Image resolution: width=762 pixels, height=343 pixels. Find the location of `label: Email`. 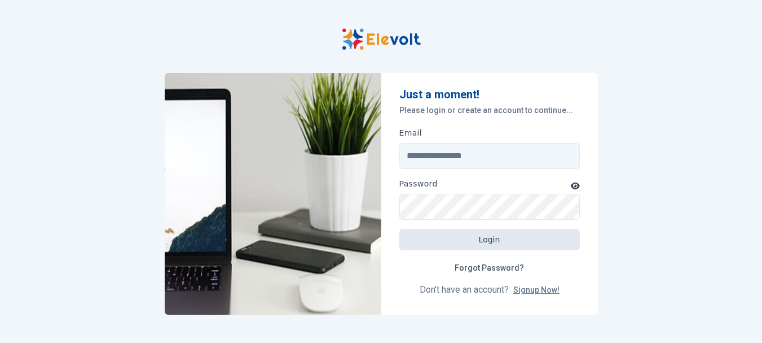

label: Email is located at coordinates (411, 133).